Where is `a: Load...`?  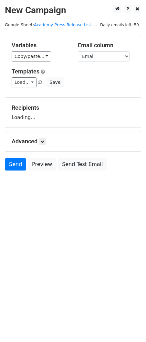 a: Load... is located at coordinates (24, 82).